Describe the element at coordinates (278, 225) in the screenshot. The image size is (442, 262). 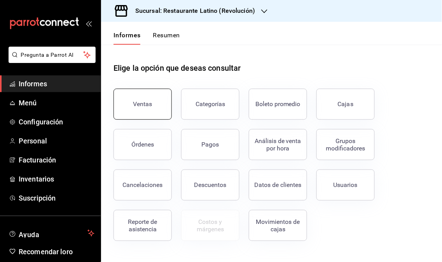
I see `button: Movimientos de cajas` at that location.